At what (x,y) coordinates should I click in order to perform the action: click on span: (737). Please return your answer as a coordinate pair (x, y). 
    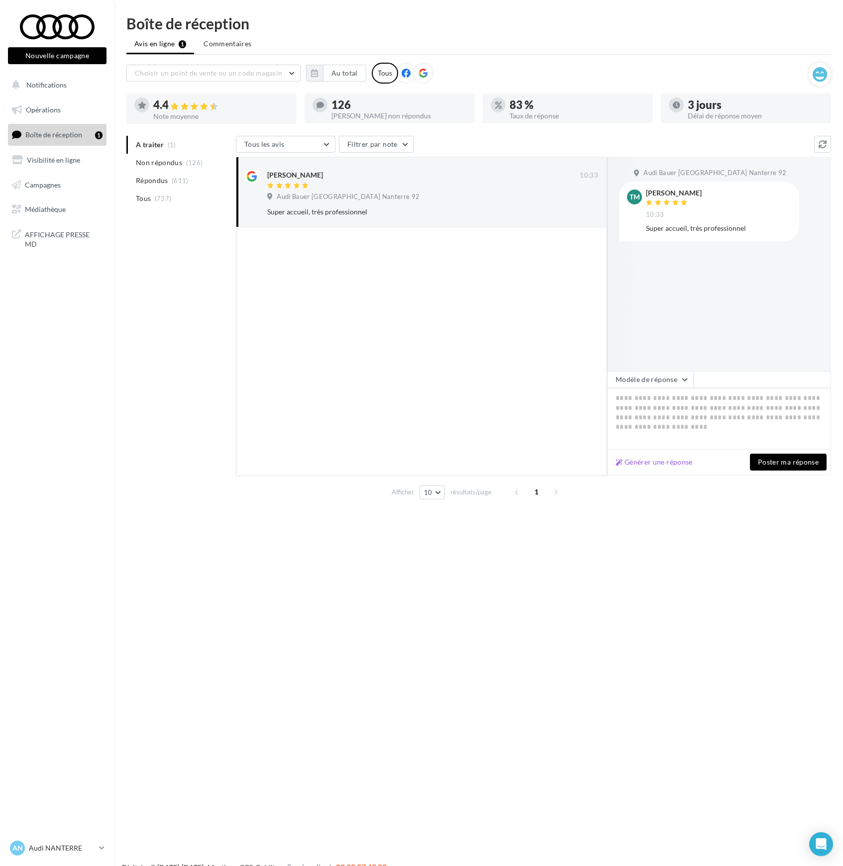
    Looking at the image, I should click on (163, 199).